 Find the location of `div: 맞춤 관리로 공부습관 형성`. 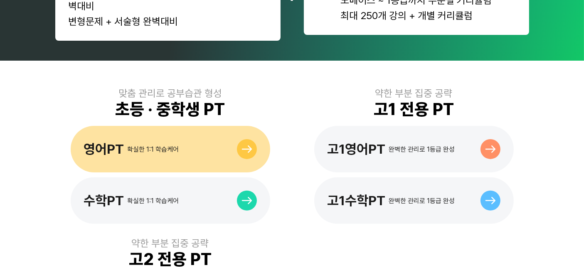

div: 맞춤 관리로 공부습관 형성 is located at coordinates (170, 93).